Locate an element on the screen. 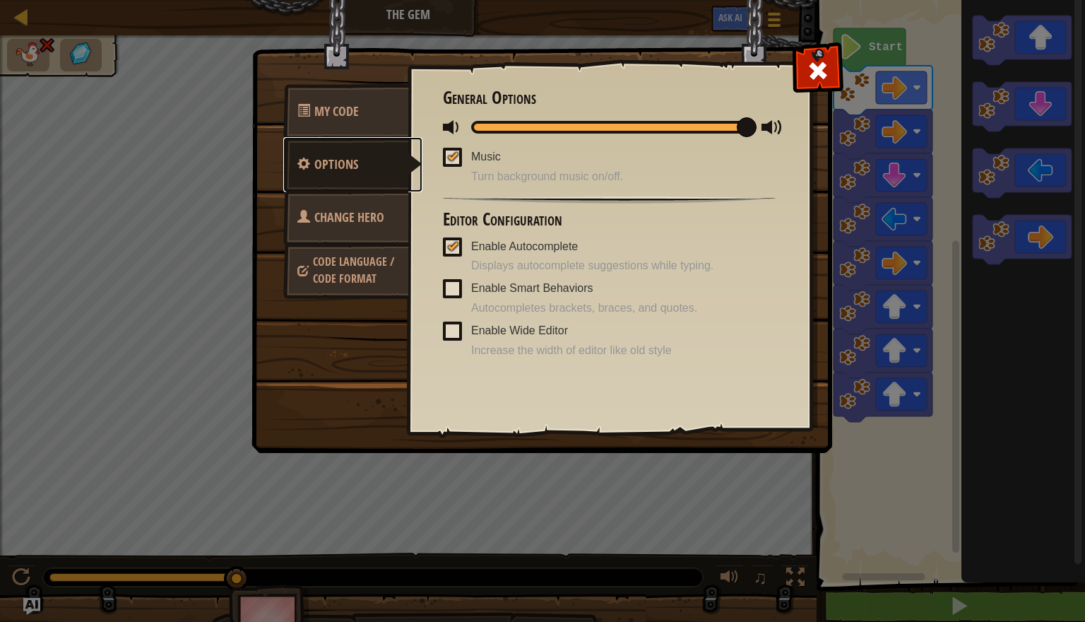  span: Music is located at coordinates (486, 156).